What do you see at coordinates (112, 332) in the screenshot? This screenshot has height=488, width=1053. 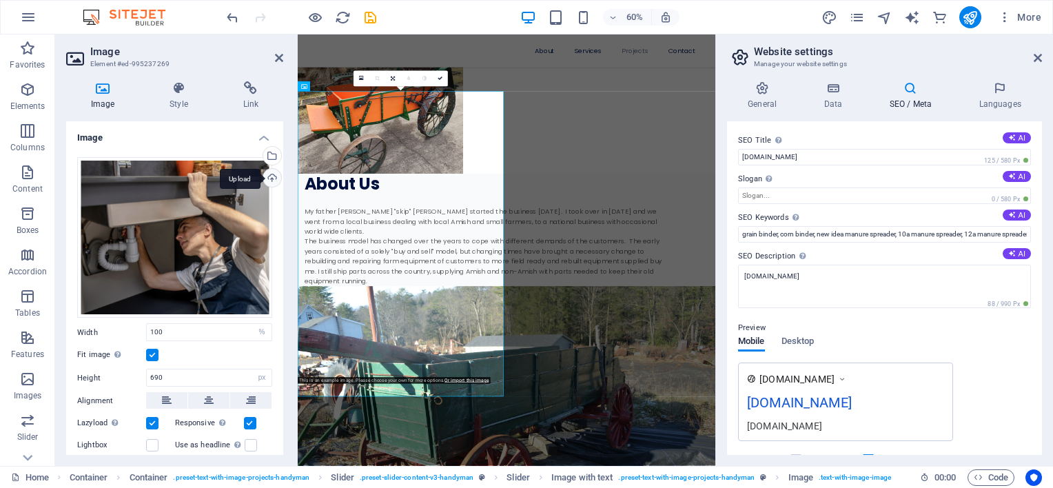 I see `label: Width` at bounding box center [112, 332].